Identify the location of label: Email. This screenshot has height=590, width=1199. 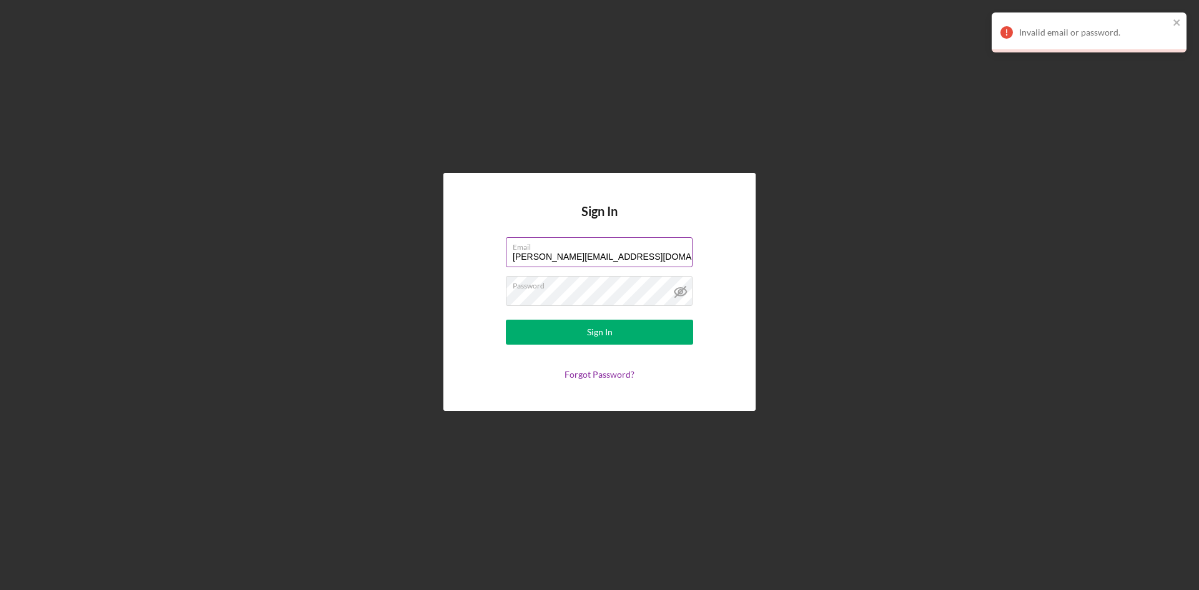
(602, 245).